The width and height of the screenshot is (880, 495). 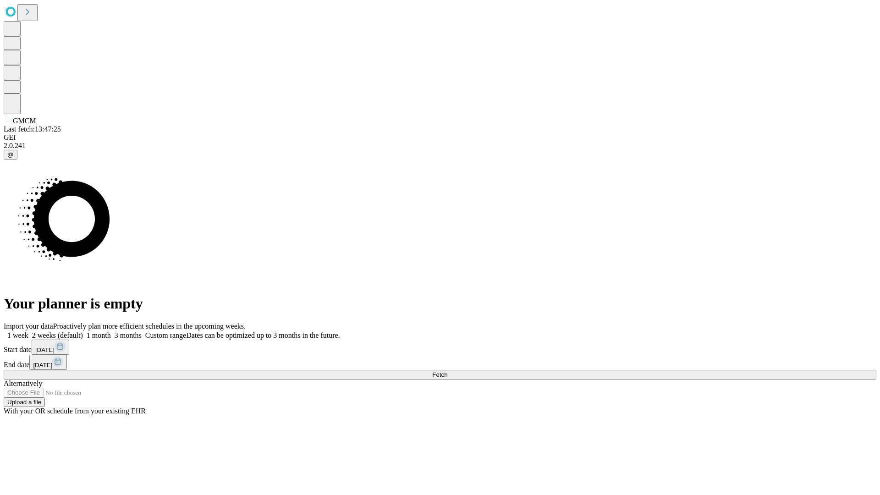 I want to click on button: Upload a file, so click(x=24, y=402).